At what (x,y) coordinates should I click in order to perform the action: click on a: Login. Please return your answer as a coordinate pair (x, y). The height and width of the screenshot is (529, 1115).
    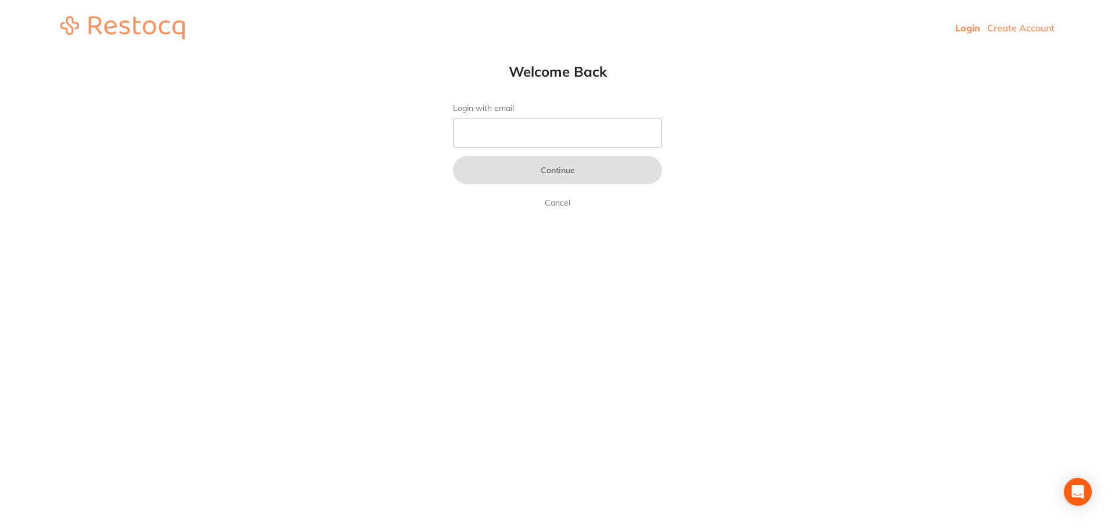
    Looking at the image, I should click on (968, 28).